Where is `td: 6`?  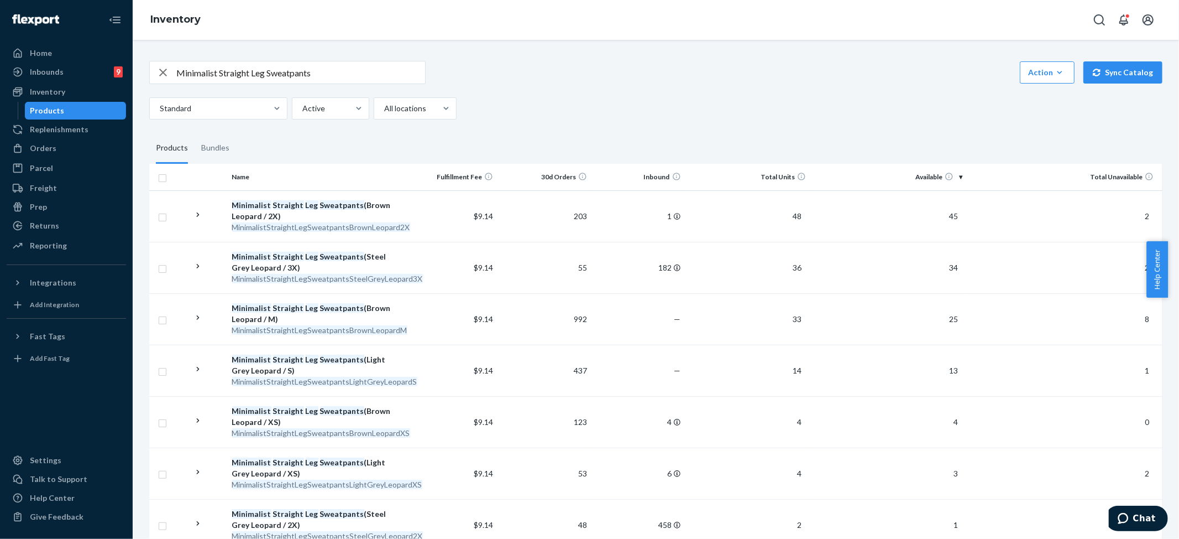 td: 6 is located at coordinates (639, 473).